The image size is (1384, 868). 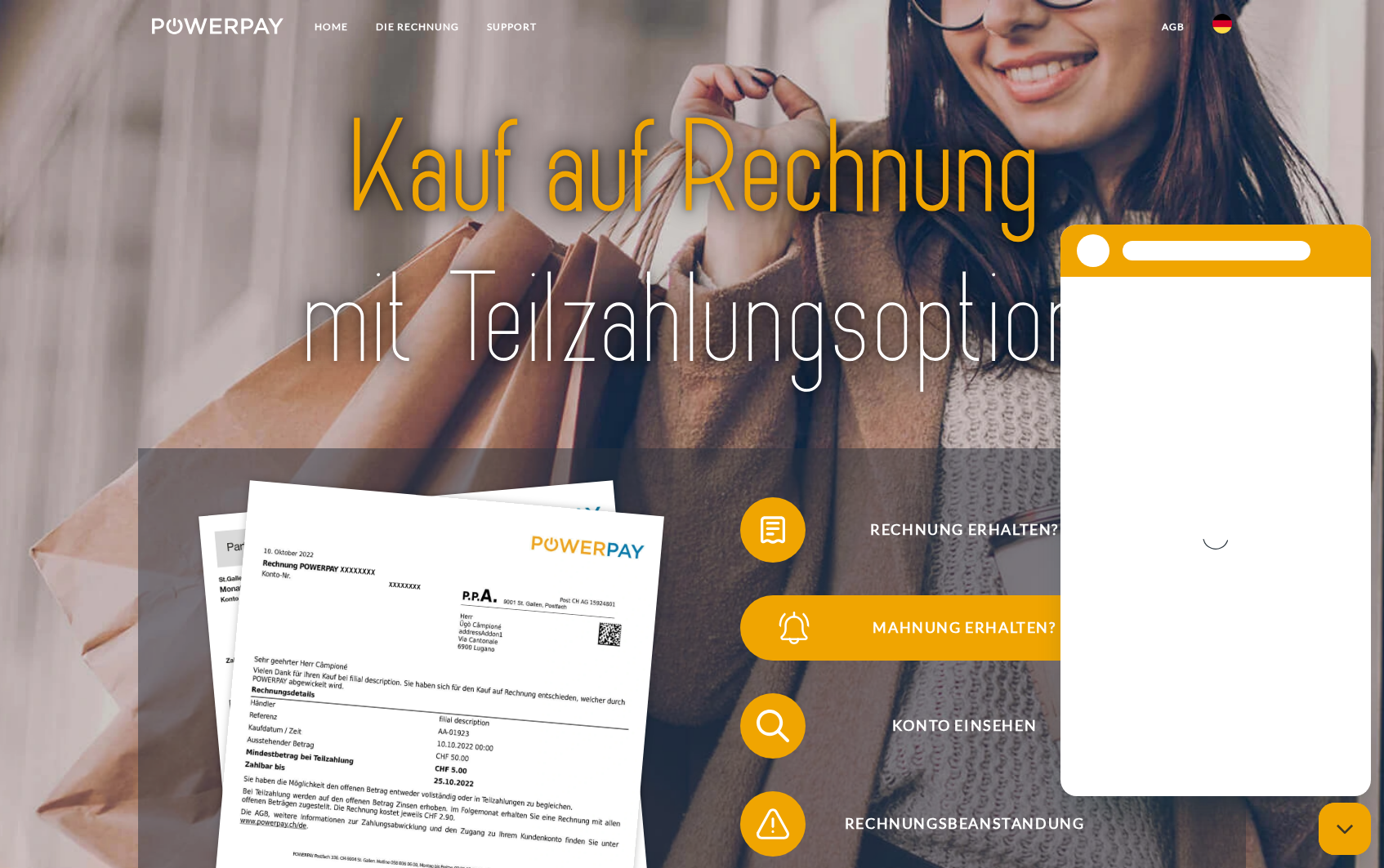 I want to click on a: Rechnung erhalten?, so click(x=953, y=530).